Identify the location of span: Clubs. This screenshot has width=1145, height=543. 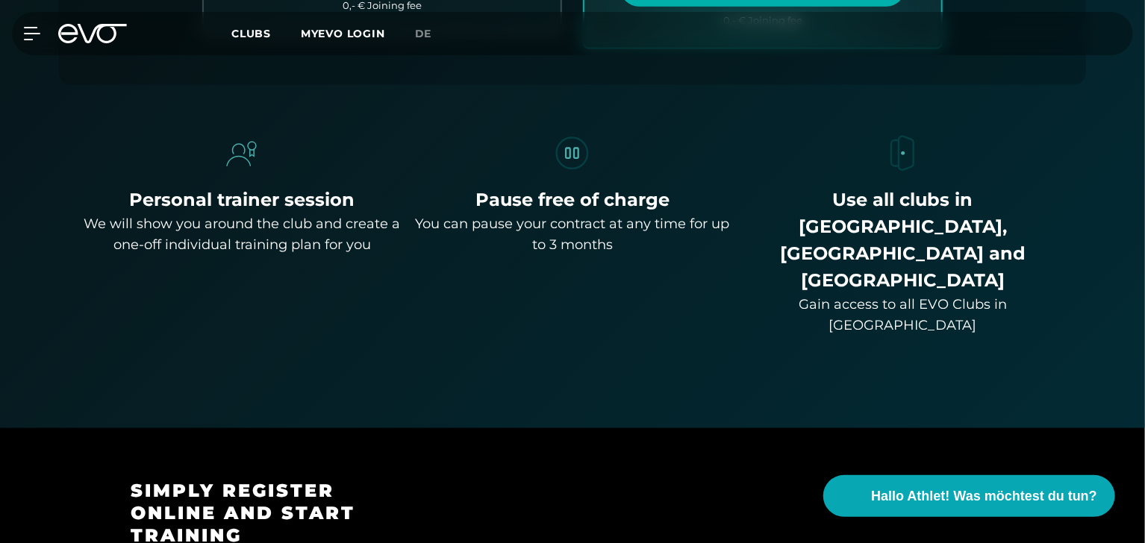
(251, 34).